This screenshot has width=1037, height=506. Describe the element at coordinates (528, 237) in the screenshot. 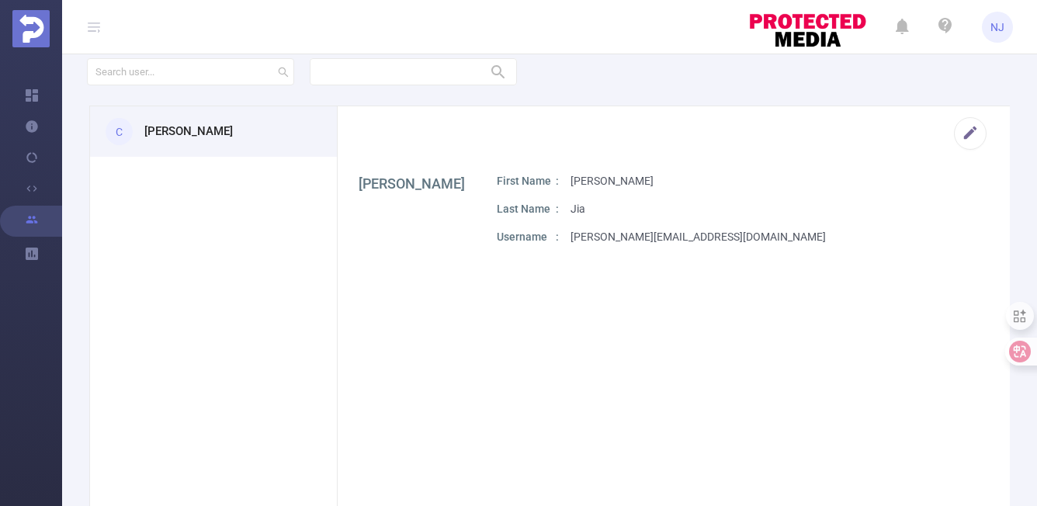

I see `p: Username` at that location.